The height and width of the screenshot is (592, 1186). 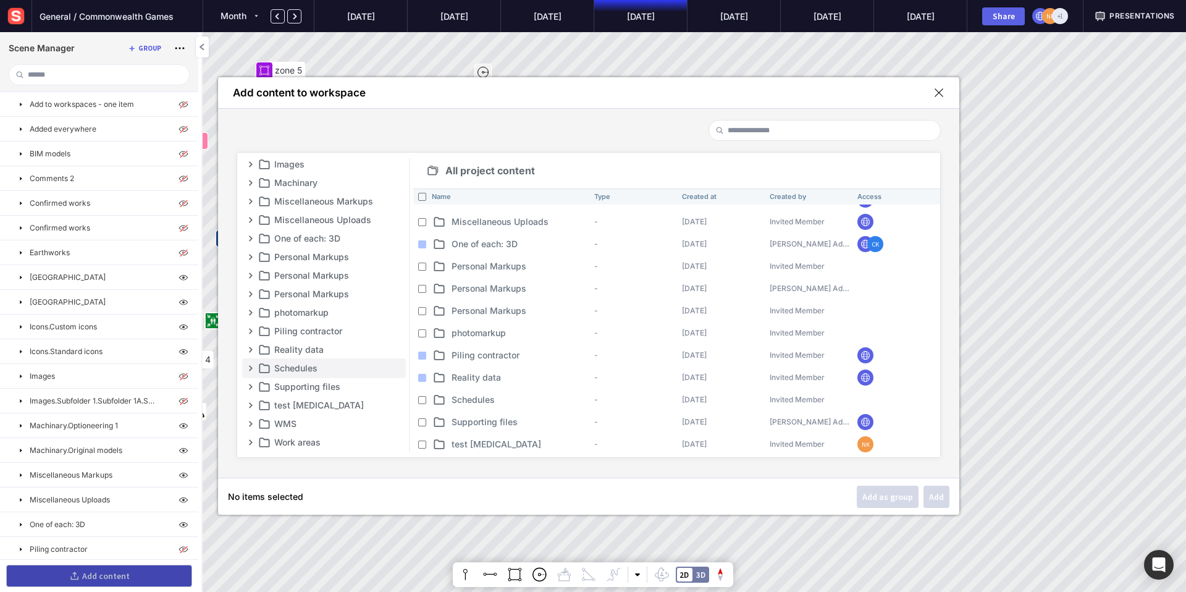 I want to click on div: Add content to workspace, so click(x=299, y=93).